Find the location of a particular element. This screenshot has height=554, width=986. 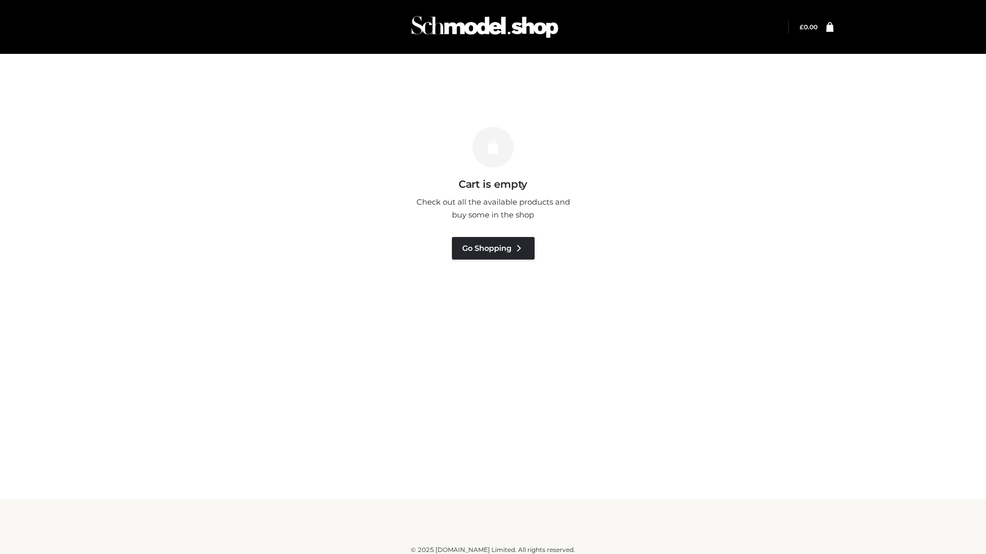

a: Schmodel Admin 964 is located at coordinates (485, 27).